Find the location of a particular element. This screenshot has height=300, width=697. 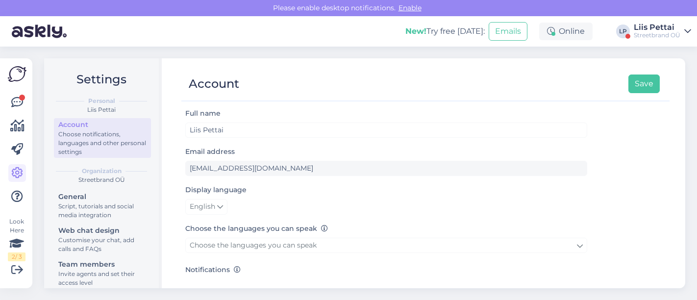

div: Online is located at coordinates (566, 31).